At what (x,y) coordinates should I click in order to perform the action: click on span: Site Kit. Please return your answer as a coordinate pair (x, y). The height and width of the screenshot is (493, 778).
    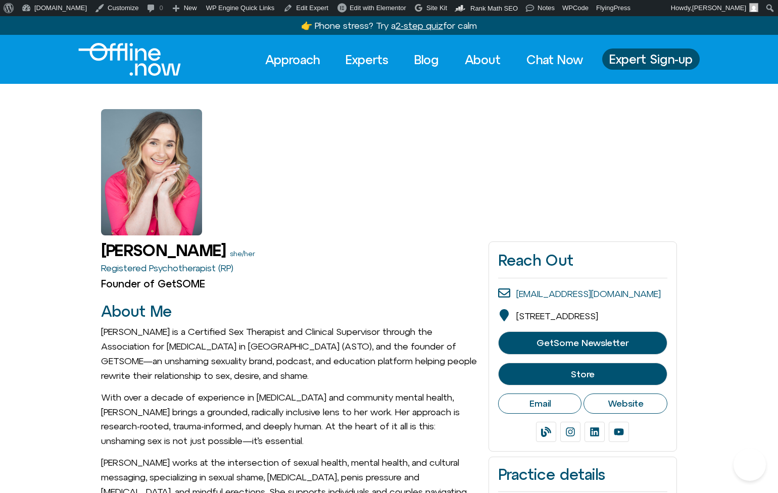
    Looking at the image, I should click on (437, 8).